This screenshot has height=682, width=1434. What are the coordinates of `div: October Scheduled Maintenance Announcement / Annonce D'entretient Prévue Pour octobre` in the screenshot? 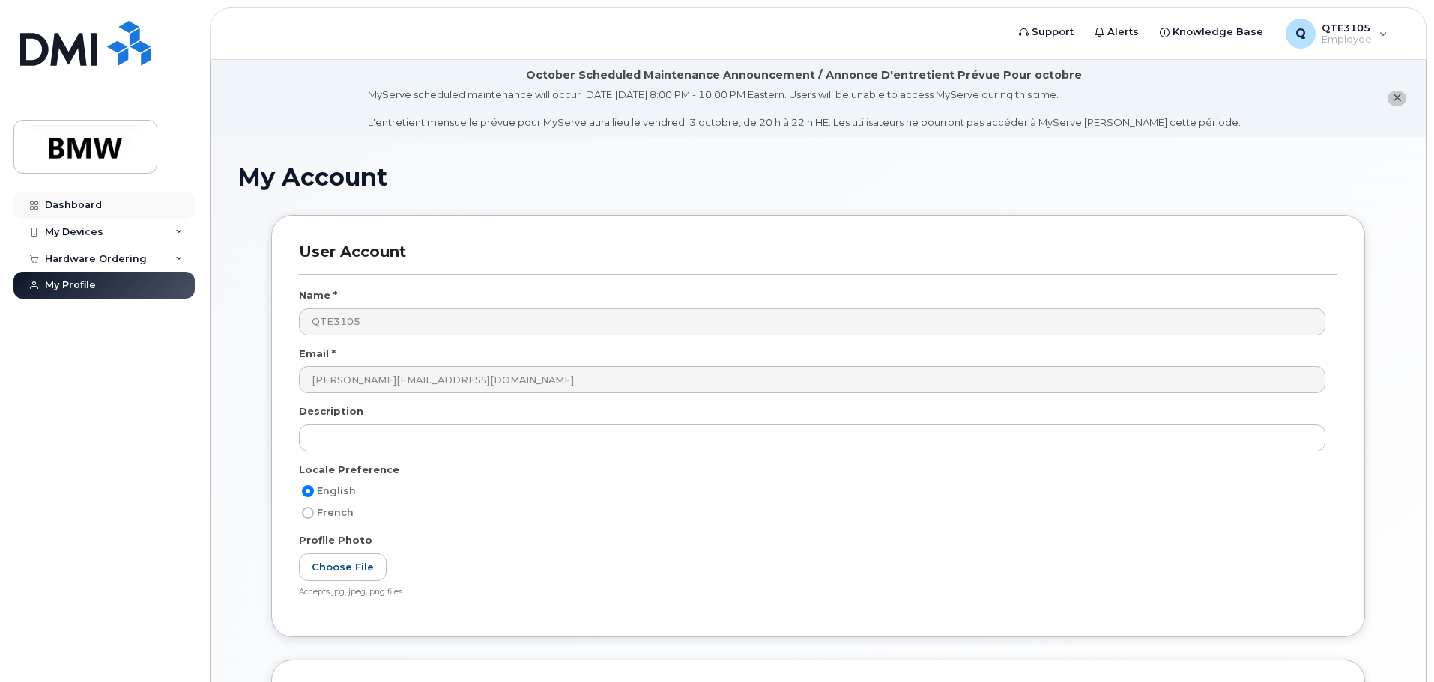 It's located at (804, 75).